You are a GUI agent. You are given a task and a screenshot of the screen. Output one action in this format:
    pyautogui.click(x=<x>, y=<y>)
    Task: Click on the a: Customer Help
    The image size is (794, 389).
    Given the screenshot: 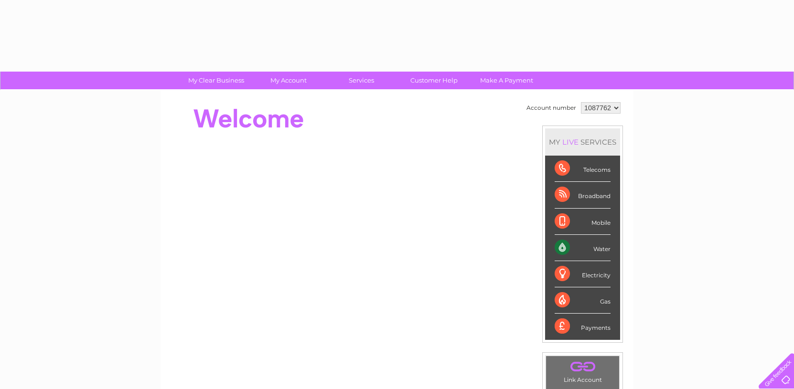 What is the action you would take?
    pyautogui.click(x=434, y=80)
    